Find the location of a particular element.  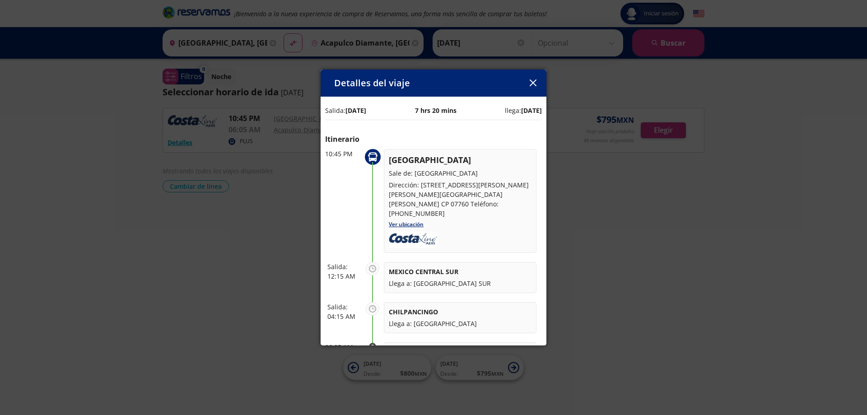

a: Ver ubicación is located at coordinates (406, 224).